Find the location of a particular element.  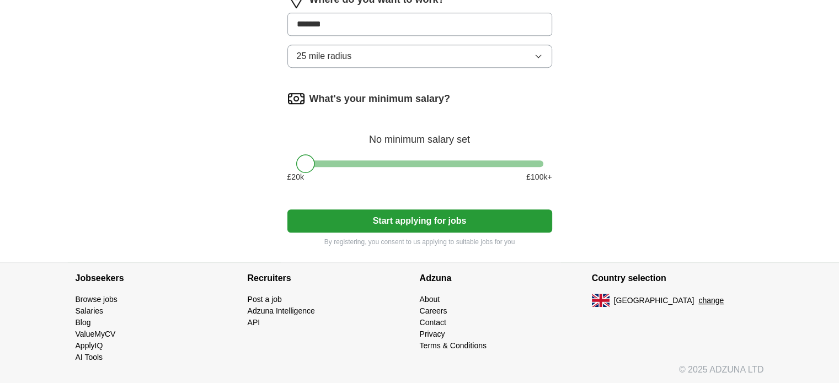

span: £ 100 k+ is located at coordinates (539, 177).